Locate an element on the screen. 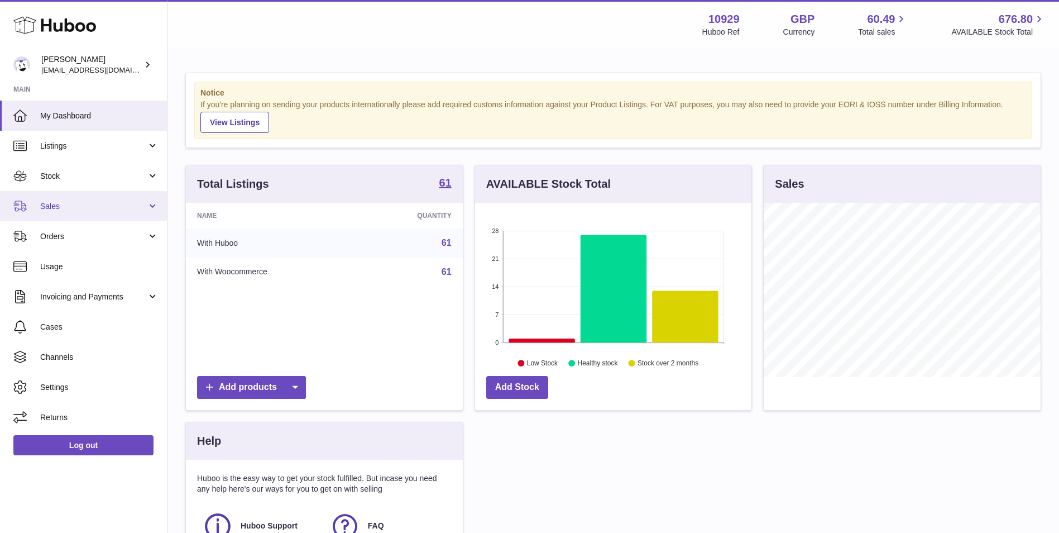 The width and height of the screenshot is (1059, 533). strong: 10929 is located at coordinates (724, 19).